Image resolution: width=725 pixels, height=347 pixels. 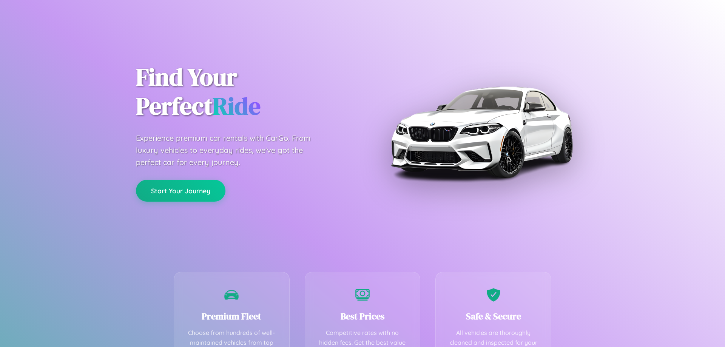 What do you see at coordinates (236, 106) in the screenshot?
I see `span: Ride` at bounding box center [236, 106].